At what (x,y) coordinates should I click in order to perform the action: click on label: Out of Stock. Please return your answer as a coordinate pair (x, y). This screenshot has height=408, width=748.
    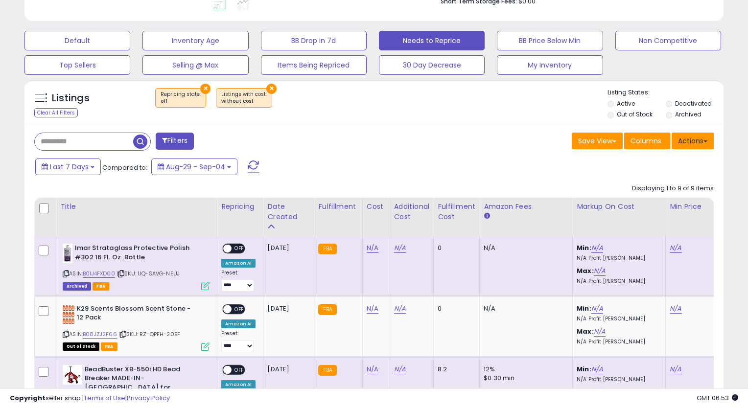
    Looking at the image, I should click on (635, 114).